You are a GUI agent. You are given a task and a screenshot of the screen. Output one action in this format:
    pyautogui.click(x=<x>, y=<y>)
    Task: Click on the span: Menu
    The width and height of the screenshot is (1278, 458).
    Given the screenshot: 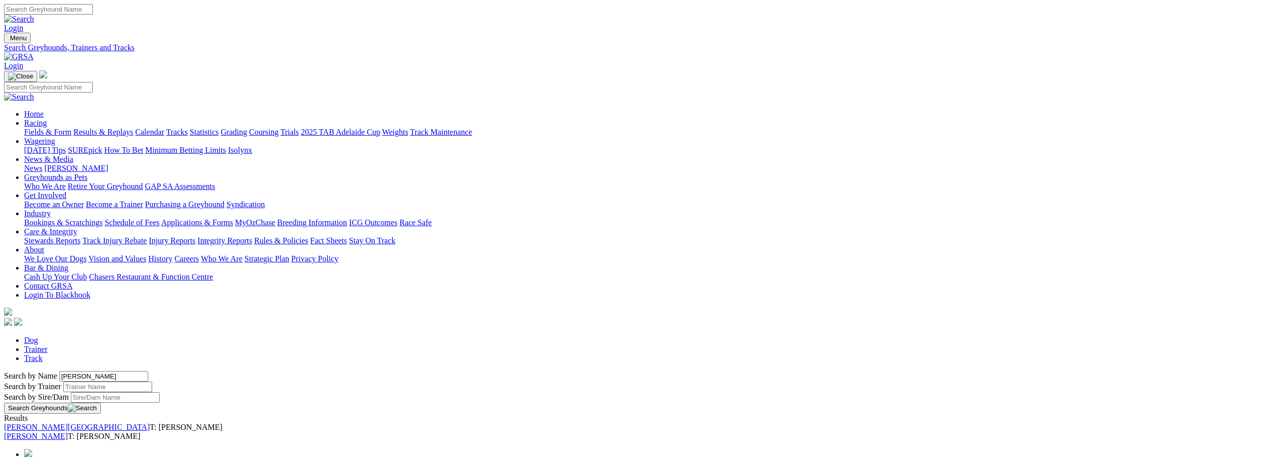 What is the action you would take?
    pyautogui.click(x=18, y=38)
    